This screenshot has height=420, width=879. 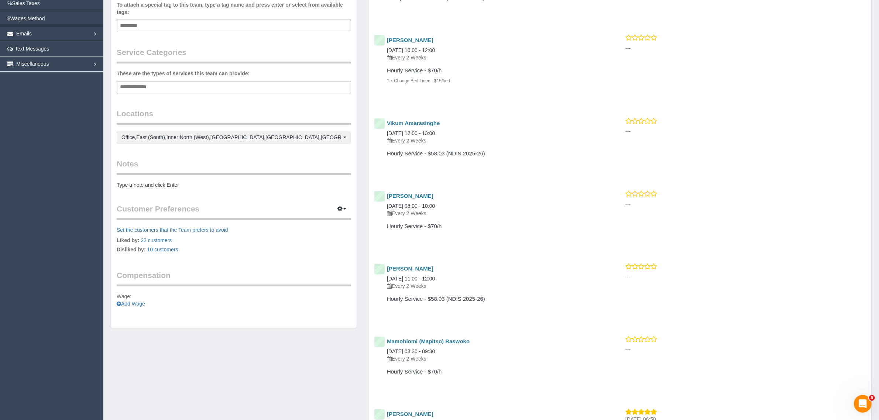 What do you see at coordinates (32, 64) in the screenshot?
I see `span: Miscellaneous` at bounding box center [32, 64].